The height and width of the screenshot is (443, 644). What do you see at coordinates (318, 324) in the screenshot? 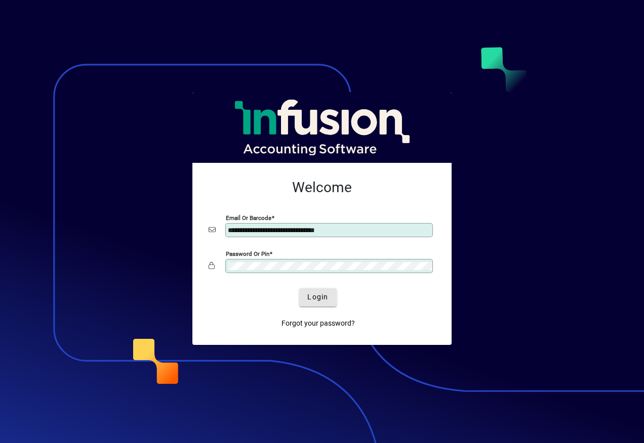
I see `a: Forgot your password?` at bounding box center [318, 324].